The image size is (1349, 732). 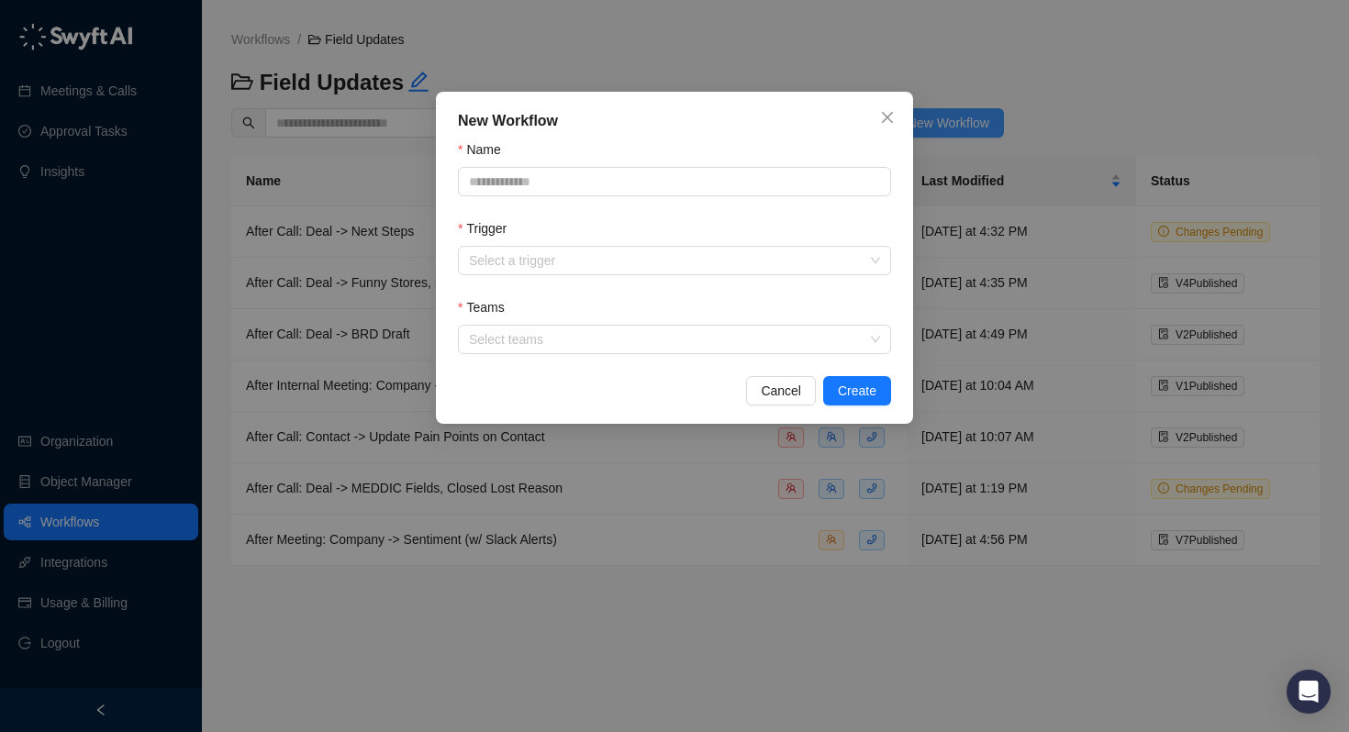 What do you see at coordinates (487, 307) in the screenshot?
I see `label: Teams` at bounding box center [487, 307].